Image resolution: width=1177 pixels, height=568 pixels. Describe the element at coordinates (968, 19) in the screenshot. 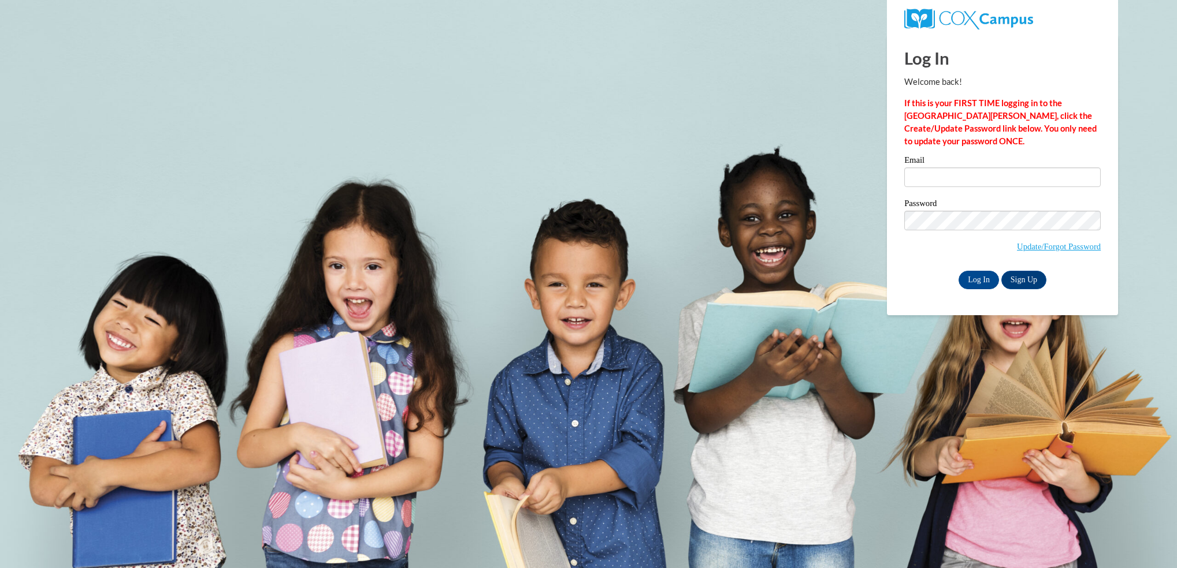

I see `img: COX Campus` at that location.